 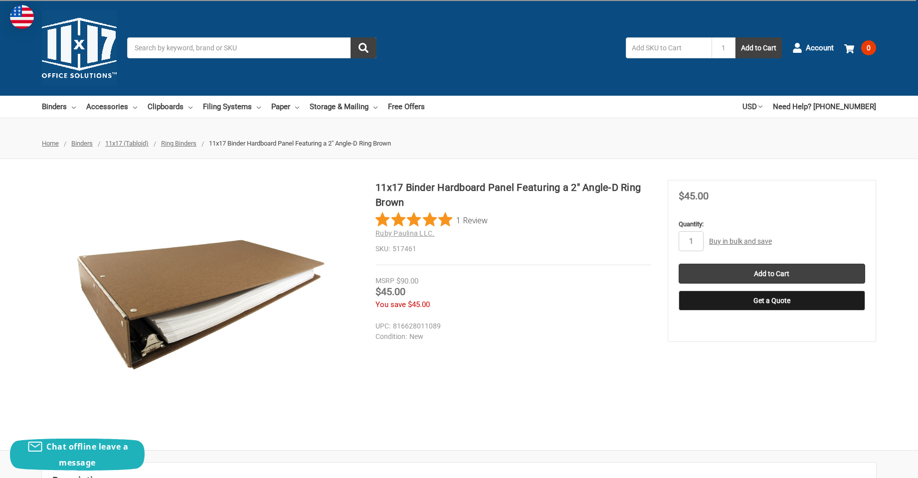 What do you see at coordinates (343, 107) in the screenshot?
I see `a: Storage & Mailing` at bounding box center [343, 107].